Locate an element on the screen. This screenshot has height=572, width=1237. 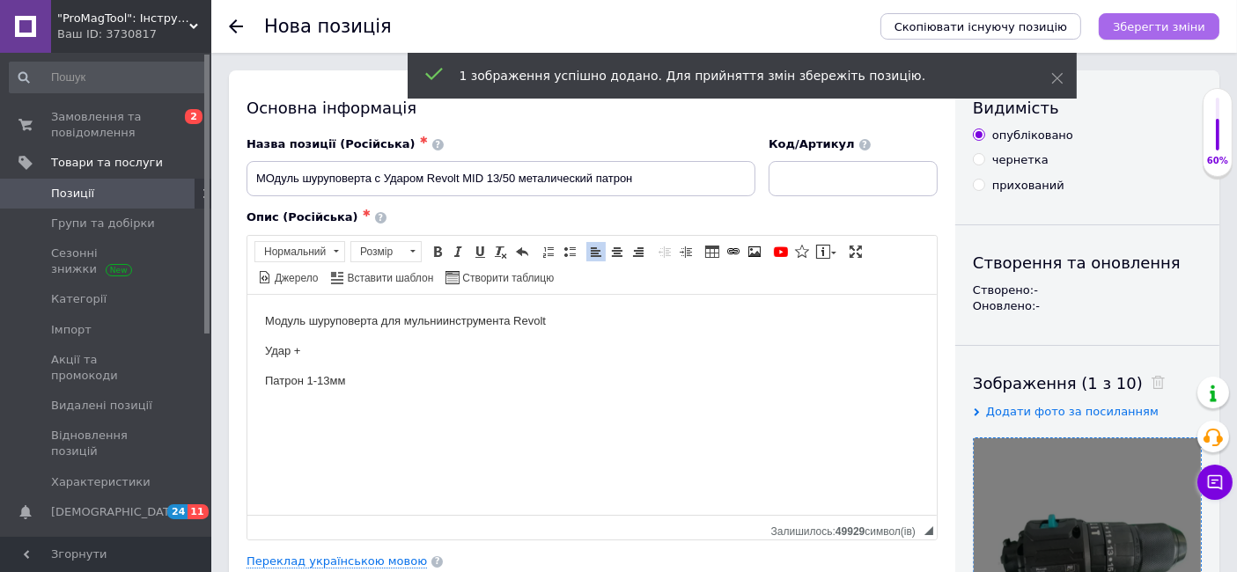
a: Додати відео з YouTube is located at coordinates (781, 252).